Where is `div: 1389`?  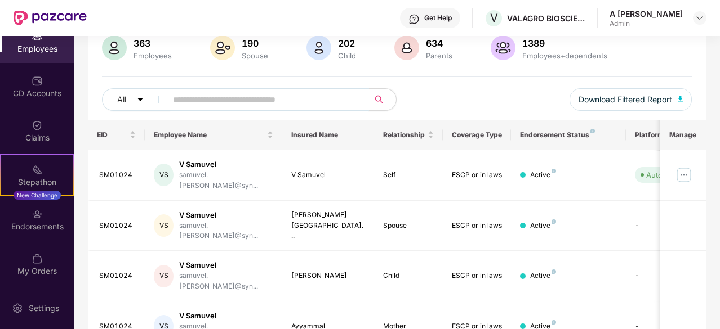 div: 1389 is located at coordinates (564, 43).